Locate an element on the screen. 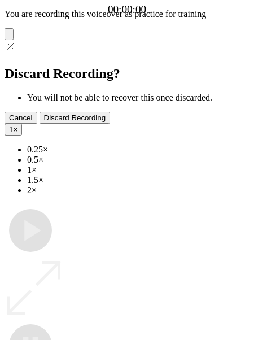 Image resolution: width=254 pixels, height=340 pixels. li: 1× is located at coordinates (138, 170).